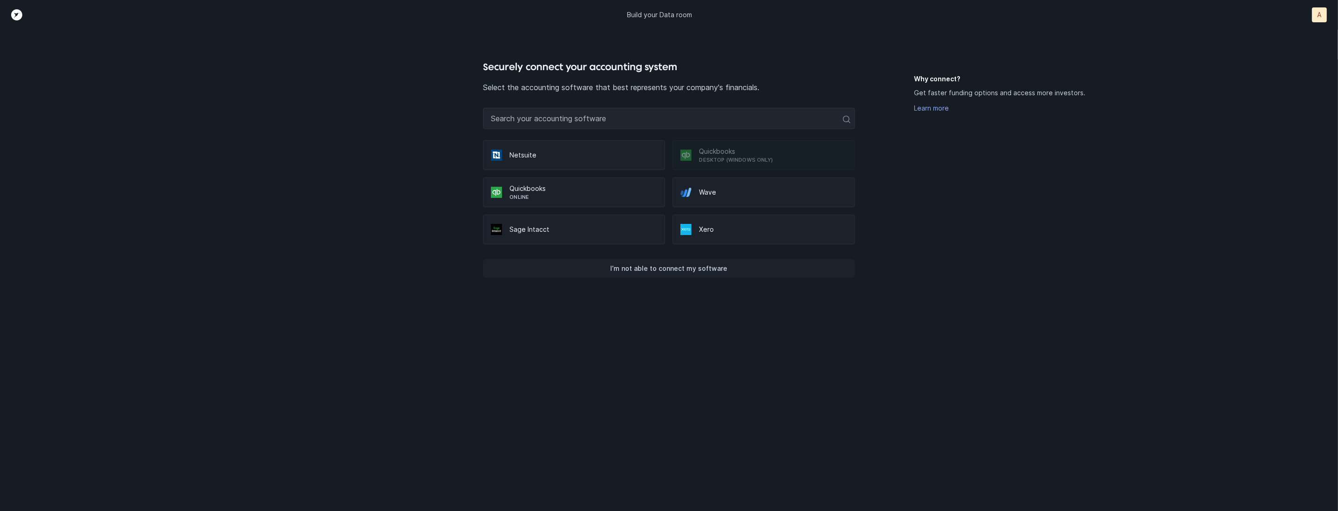 This screenshot has width=1338, height=511. I want to click on a: Learn more, so click(931, 108).